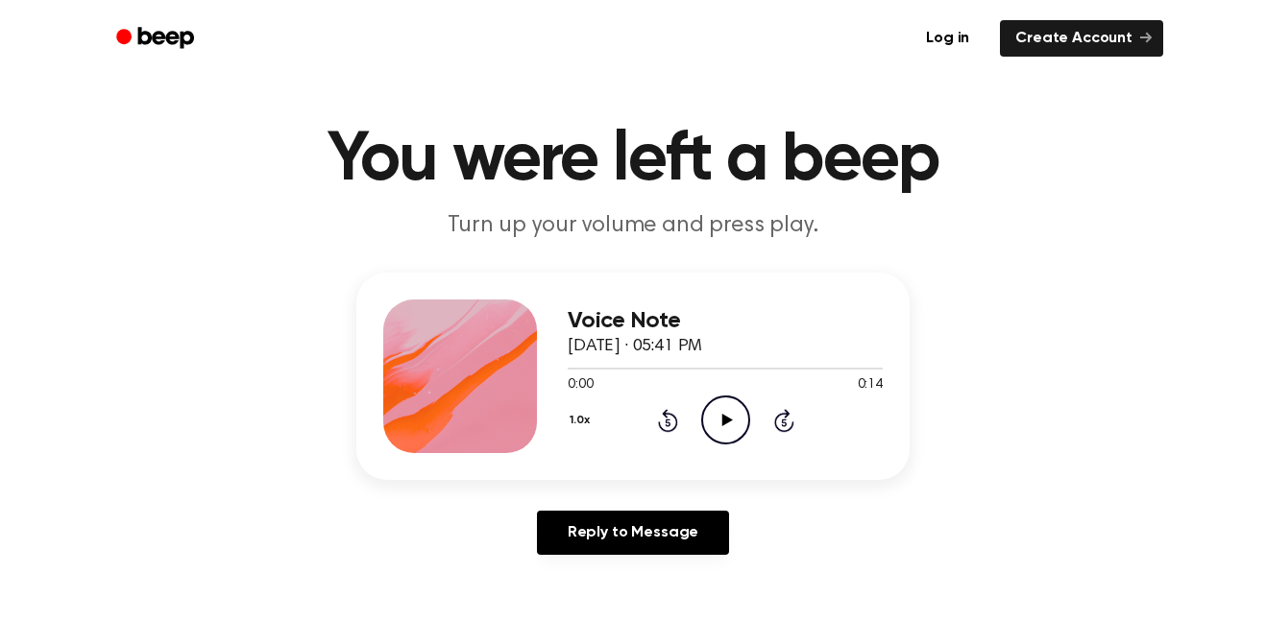 Image resolution: width=1266 pixels, height=621 pixels. I want to click on p: Turn up your volume and press play., so click(633, 226).